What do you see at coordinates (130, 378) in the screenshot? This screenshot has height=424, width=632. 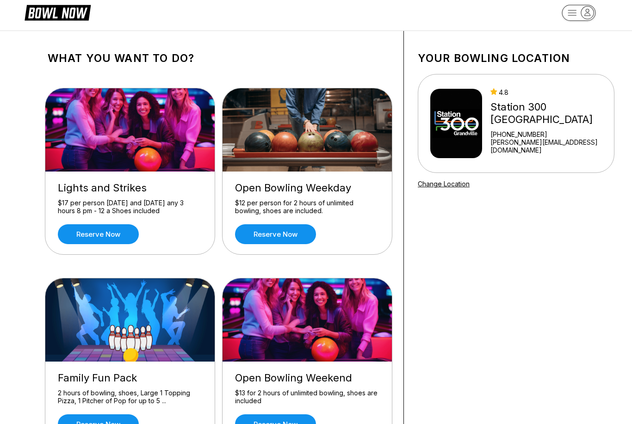 I see `div: Family Fun Pack` at bounding box center [130, 378].